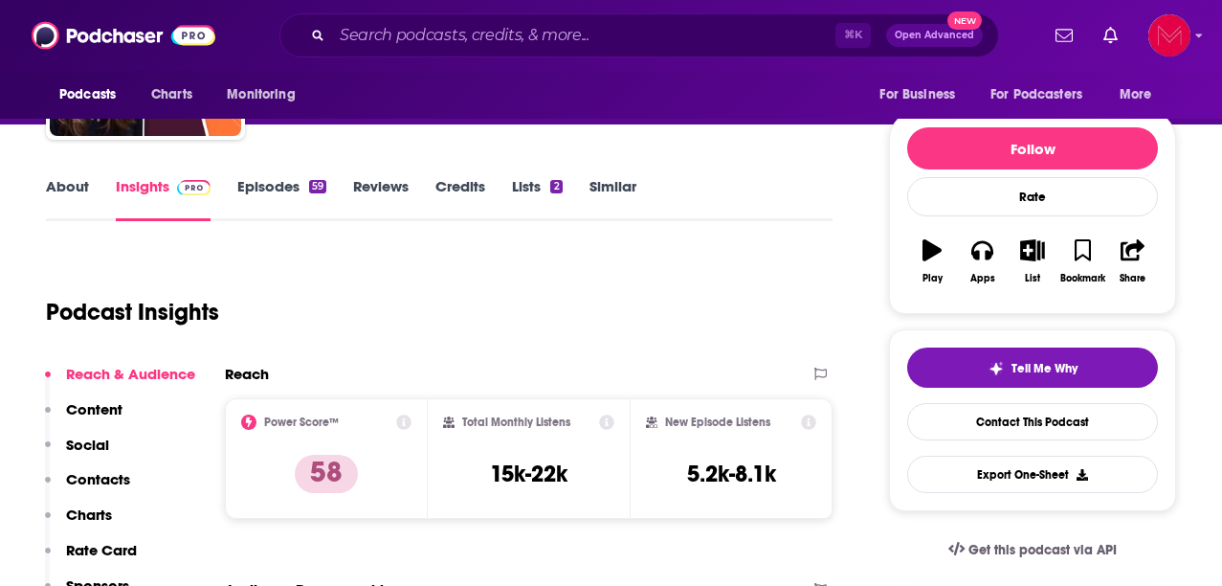 This screenshot has height=586, width=1222. Describe the element at coordinates (639, 35) in the screenshot. I see `div: Search podcasts, credits, & more...` at that location.